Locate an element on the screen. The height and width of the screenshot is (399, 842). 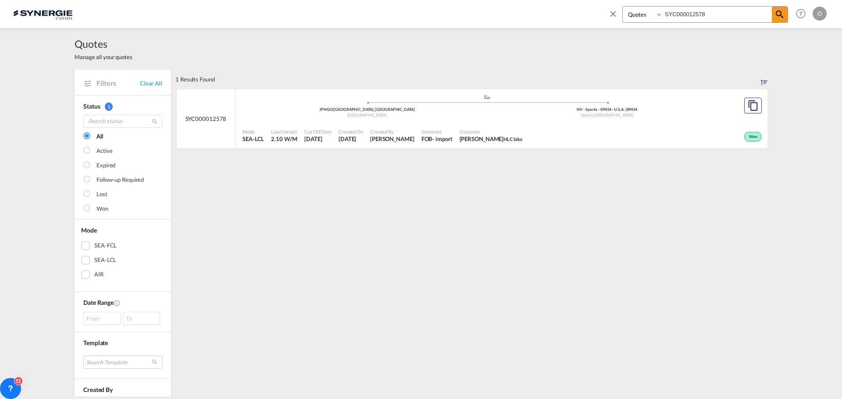
div: From is located at coordinates (102, 319).